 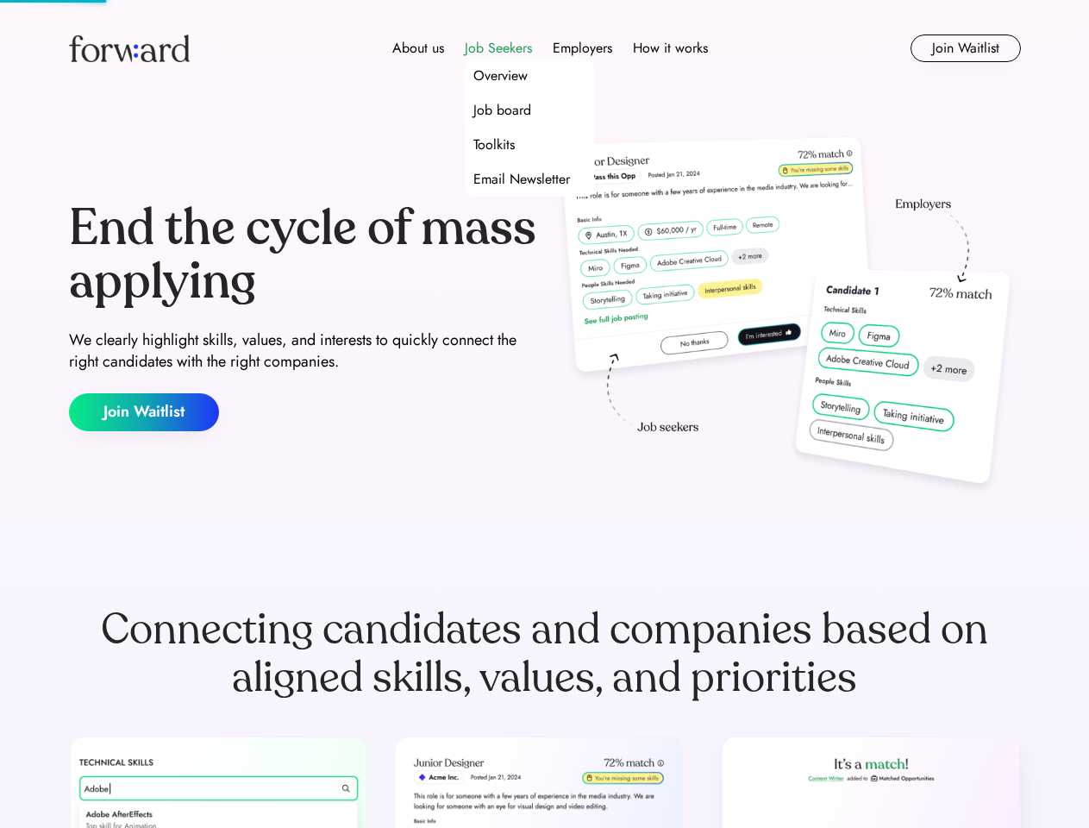 What do you see at coordinates (129, 48) in the screenshot?
I see `img: Forward logo` at bounding box center [129, 48].